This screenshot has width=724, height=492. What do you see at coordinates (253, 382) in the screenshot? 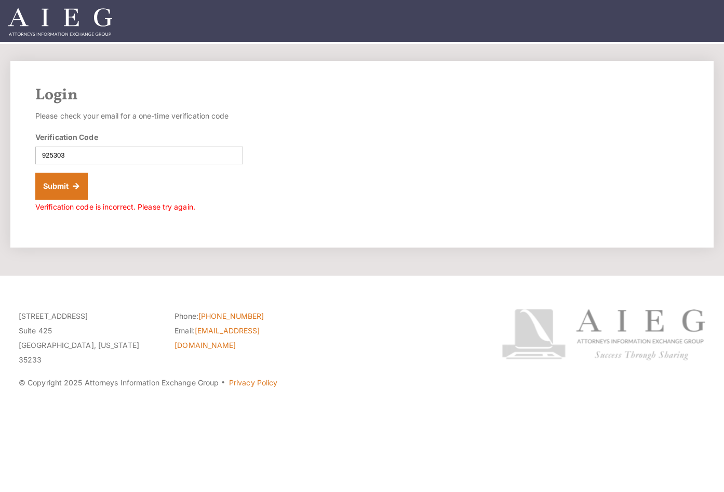
I see `a: Privacy Policy` at bounding box center [253, 382].